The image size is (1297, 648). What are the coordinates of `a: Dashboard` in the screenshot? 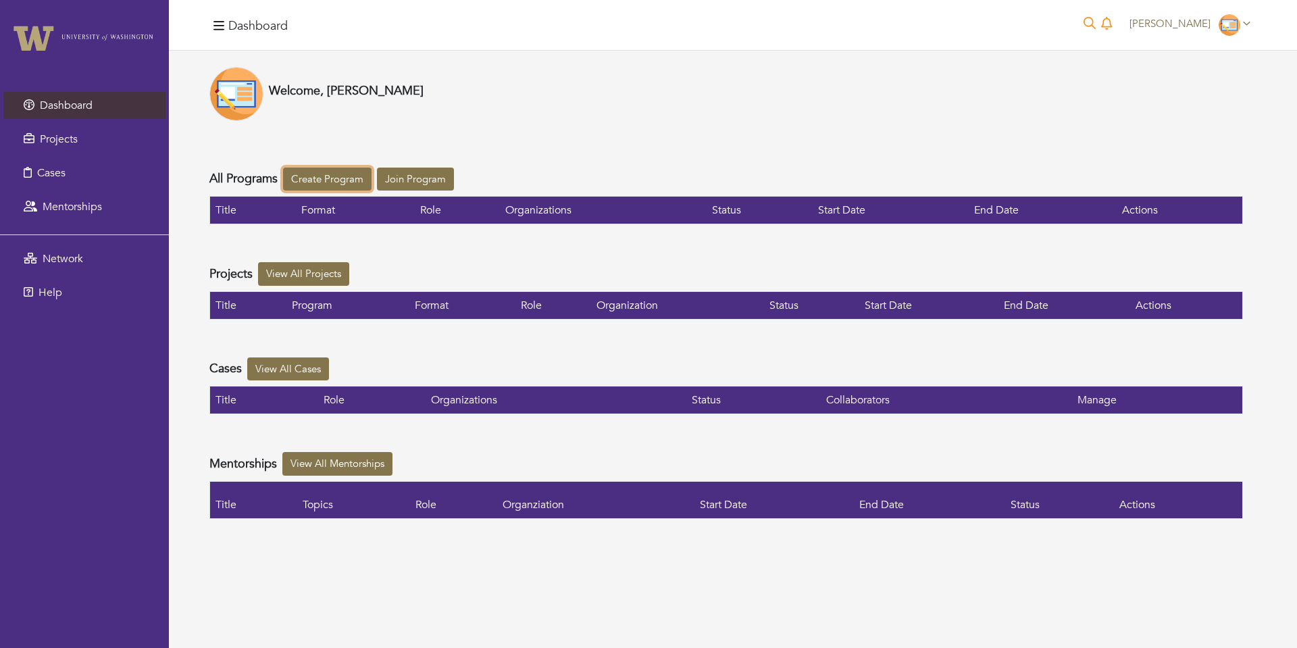 It's located at (84, 105).